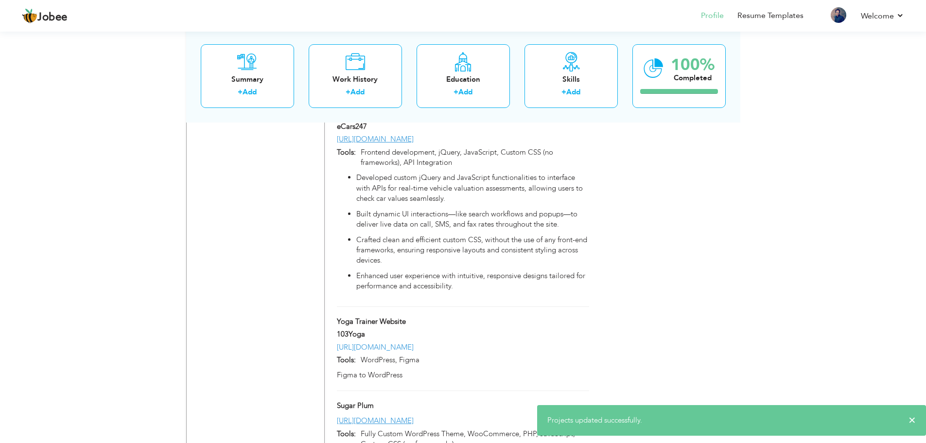 The width and height of the screenshot is (926, 443). I want to click on div: Work History, so click(355, 79).